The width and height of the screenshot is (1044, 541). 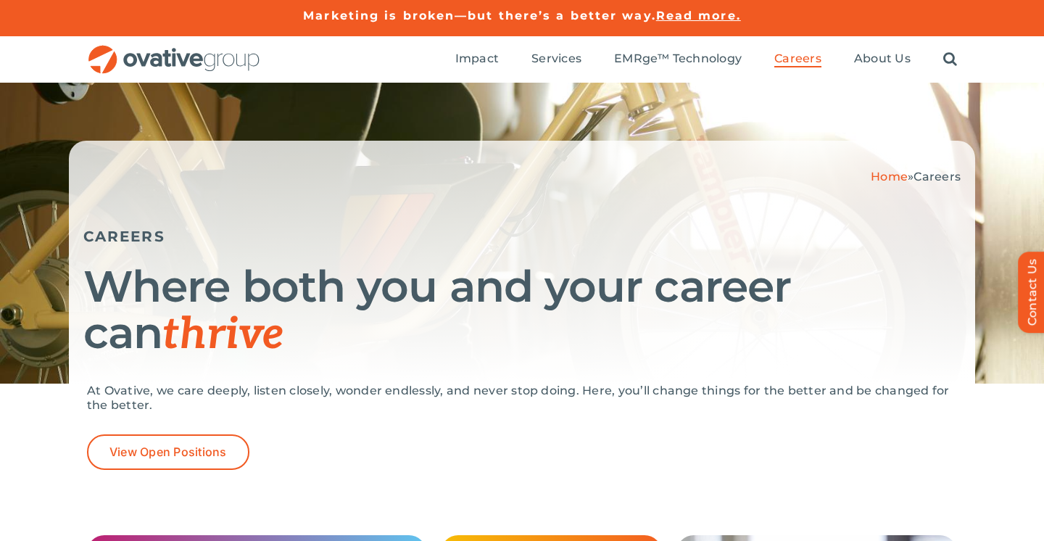 What do you see at coordinates (678, 59) in the screenshot?
I see `span: EMRge™ Technology` at bounding box center [678, 59].